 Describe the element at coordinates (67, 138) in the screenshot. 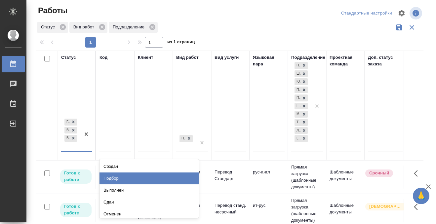

I see `div: В ожидании` at that location.